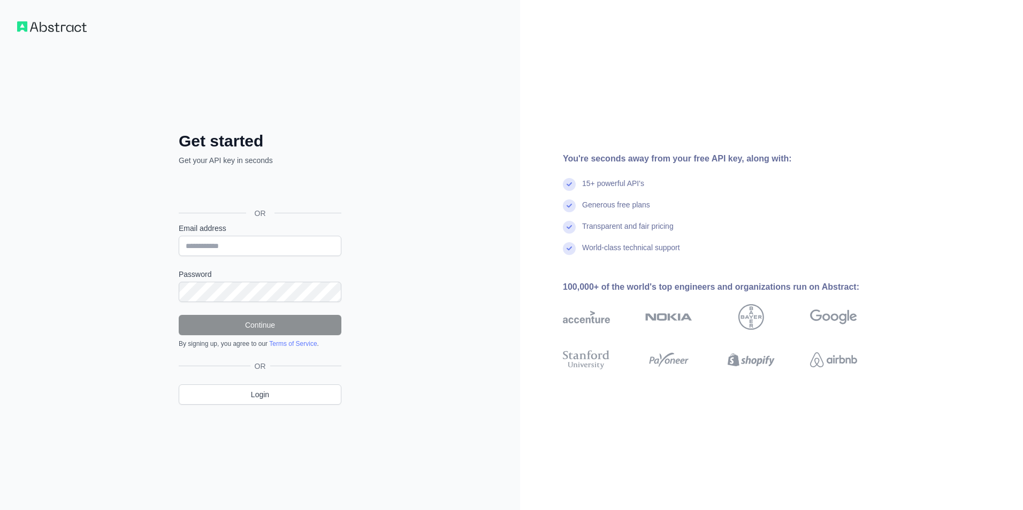  I want to click on a: Login, so click(260, 395).